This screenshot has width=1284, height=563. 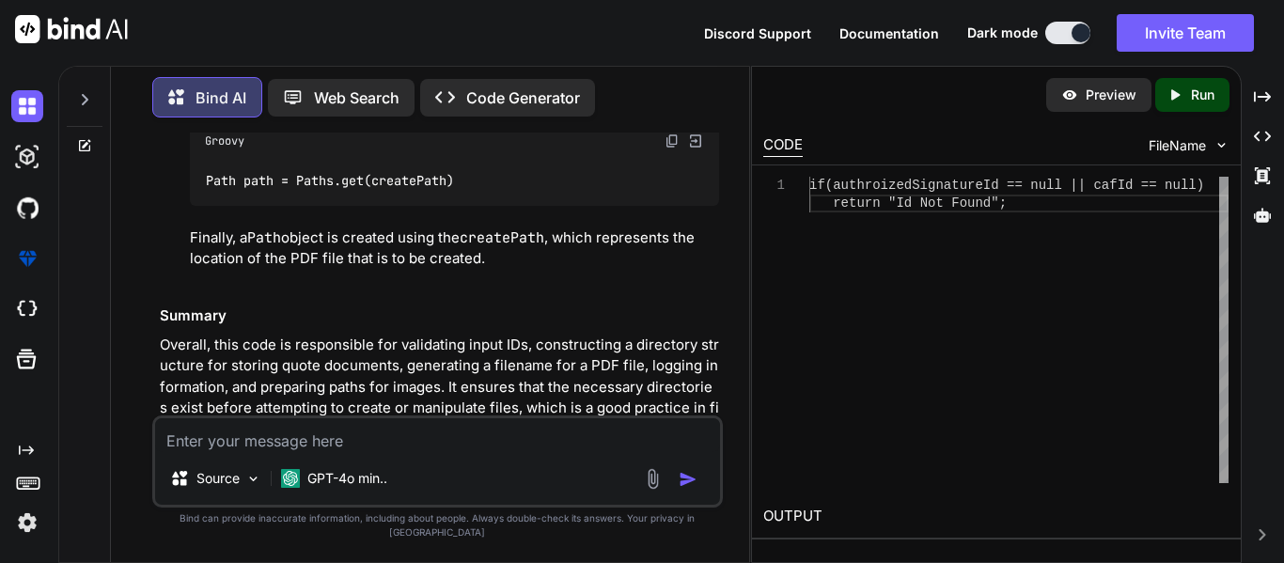 I want to click on p: Bind can provide inaccurate information, including about people. Always double-check its answers...., so click(x=437, y=525).